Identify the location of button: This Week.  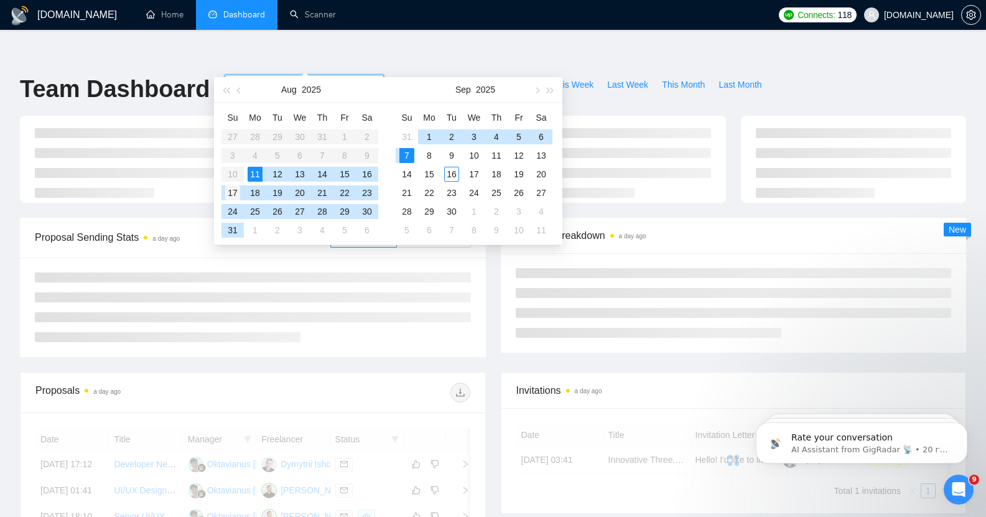
(573, 85).